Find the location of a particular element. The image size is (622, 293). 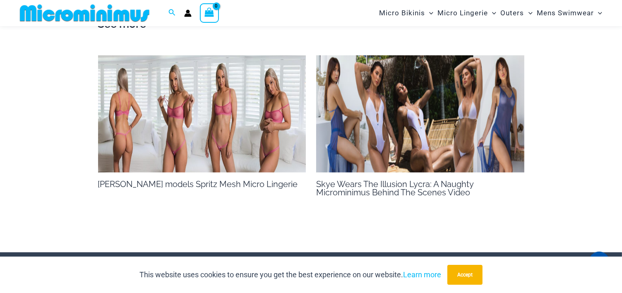

a: Search icon link is located at coordinates (172, 13).